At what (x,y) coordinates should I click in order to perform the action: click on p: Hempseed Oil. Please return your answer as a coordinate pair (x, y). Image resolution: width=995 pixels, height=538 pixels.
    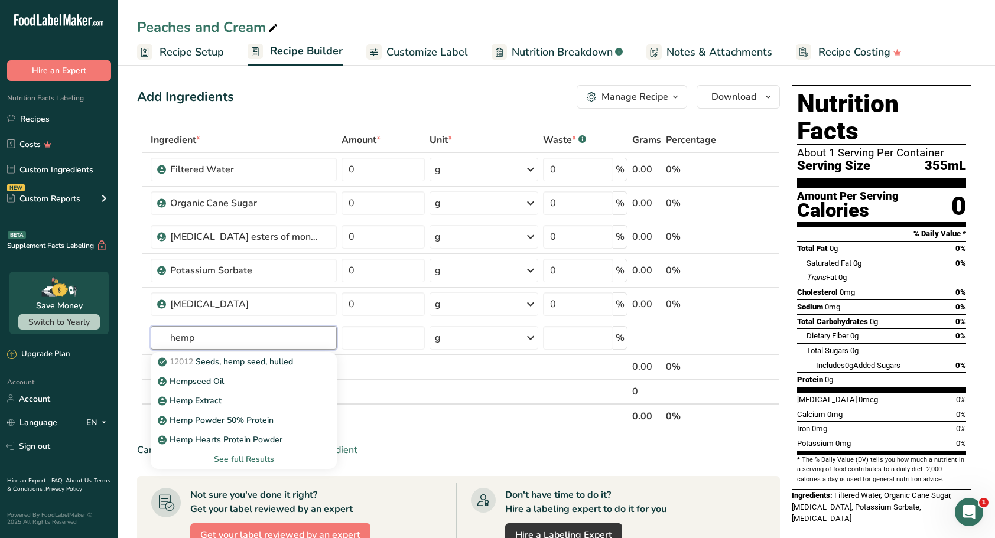
    Looking at the image, I should click on (192, 381).